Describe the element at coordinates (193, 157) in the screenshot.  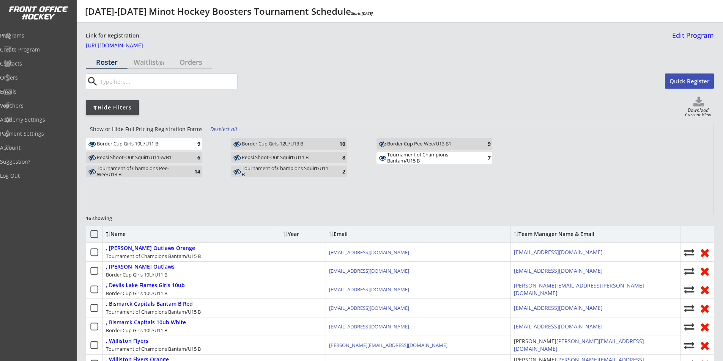
I see `div: 6` at that location.